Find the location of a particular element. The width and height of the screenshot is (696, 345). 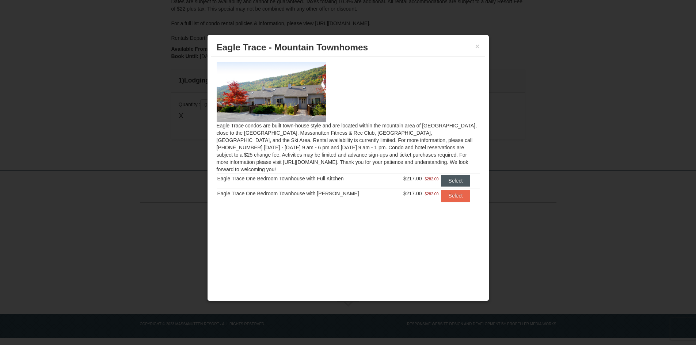

div: Eagle Trace condos are built town-house style and are located within the mountain area of [GEOGRA... is located at coordinates (348, 136).